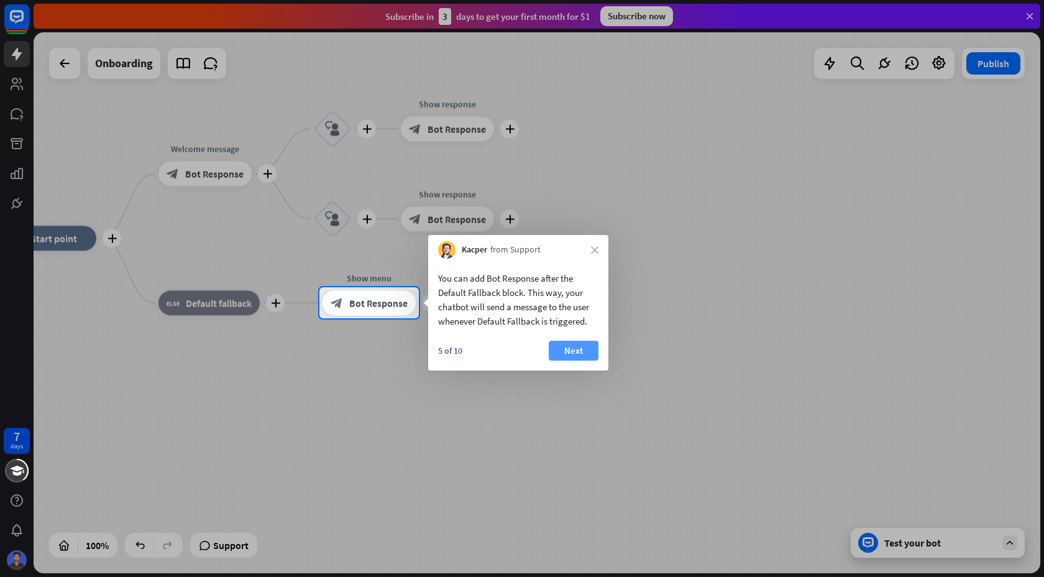  I want to click on div: You can add Bot Response after the Default Fallback block. This way, your chatbot will send a mes..., so click(518, 300).